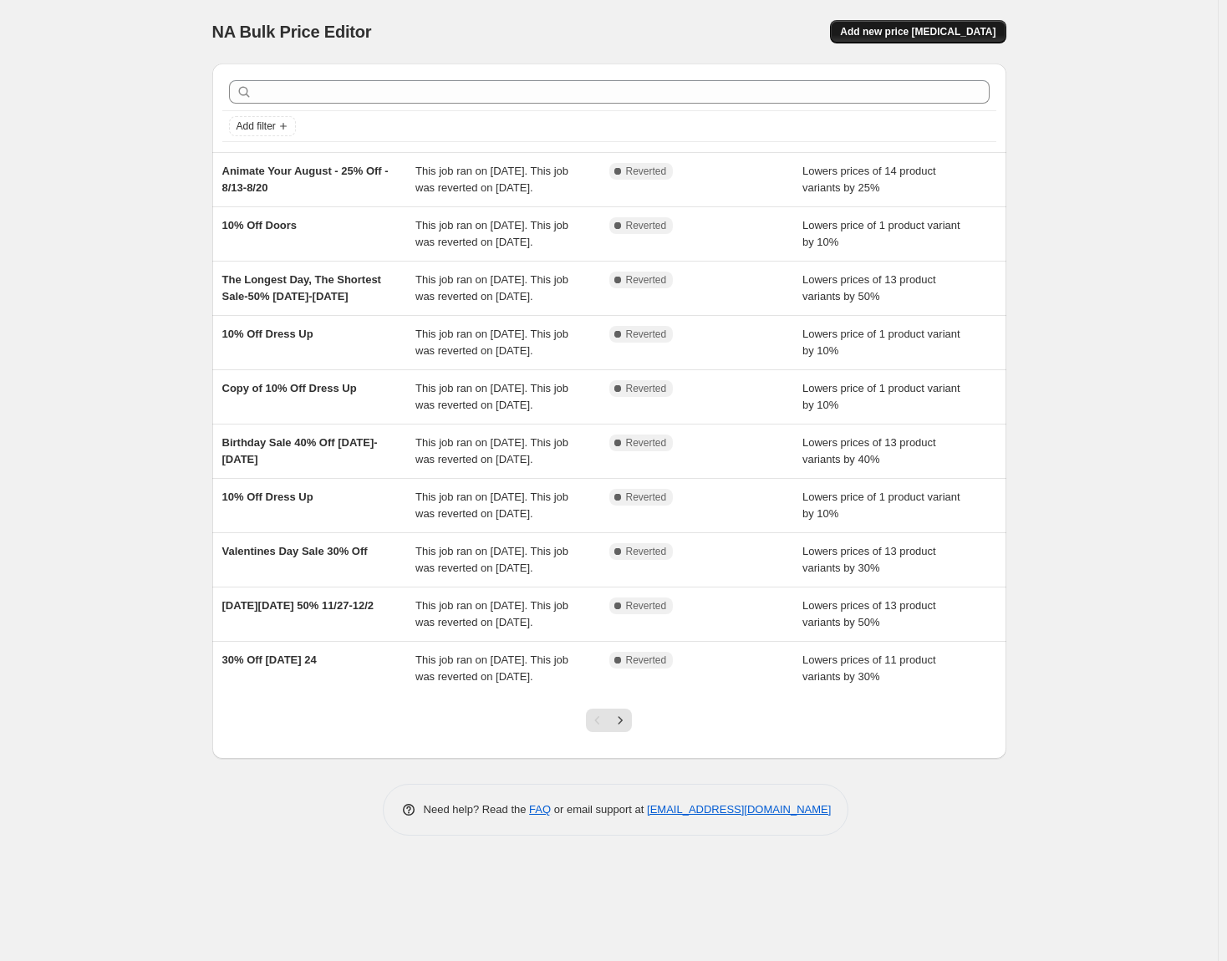  What do you see at coordinates (260, 225) in the screenshot?
I see `span: 10% Off Doors` at bounding box center [260, 225].